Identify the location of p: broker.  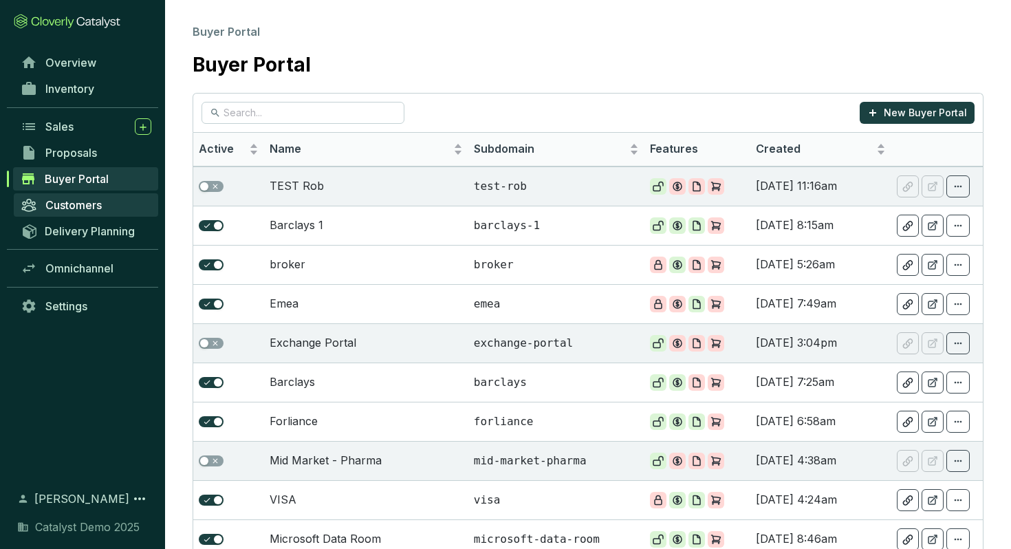
(557, 265).